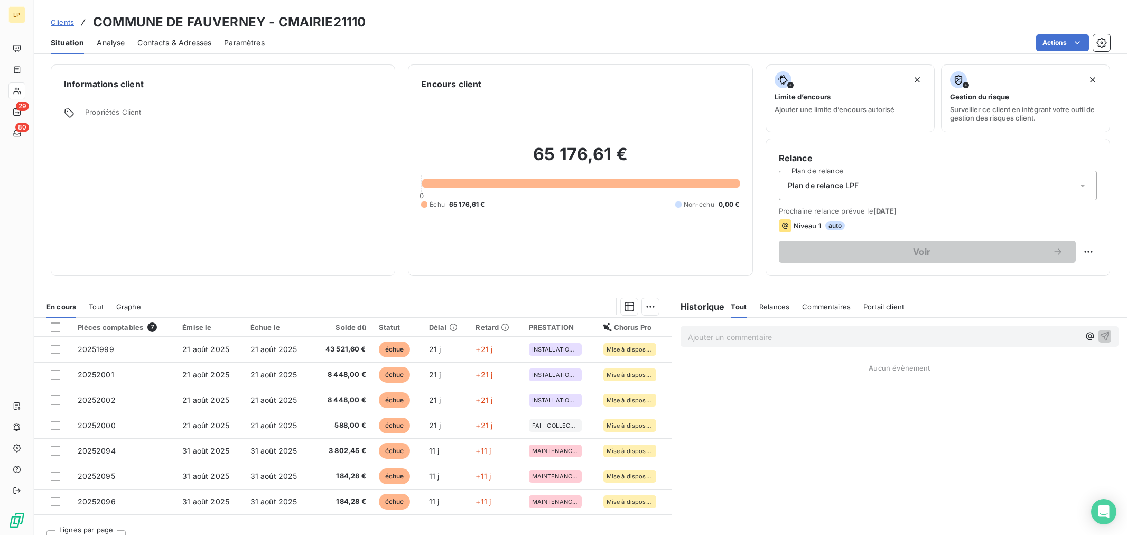 The height and width of the screenshot is (535, 1127). Describe the element at coordinates (883, 306) in the screenshot. I see `span: Portail client` at that location.